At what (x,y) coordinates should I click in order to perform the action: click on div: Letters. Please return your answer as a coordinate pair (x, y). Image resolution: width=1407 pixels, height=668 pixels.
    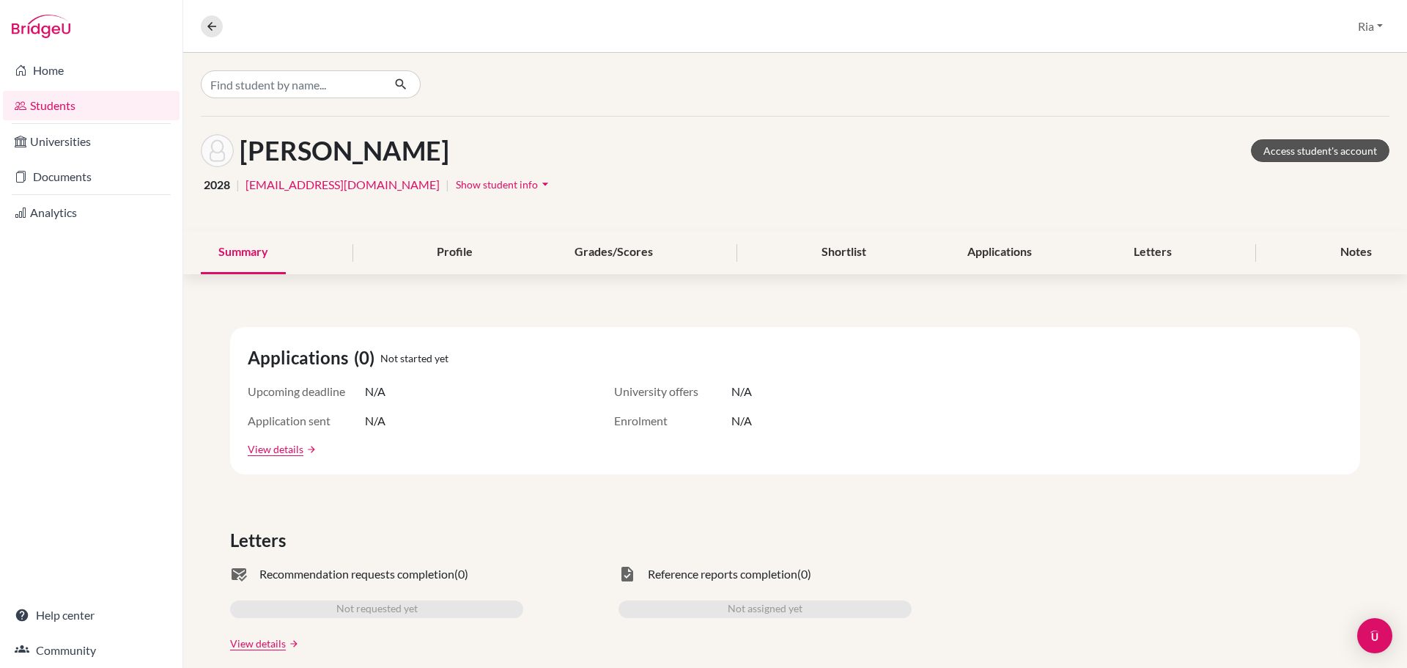
    Looking at the image, I should click on (1153, 252).